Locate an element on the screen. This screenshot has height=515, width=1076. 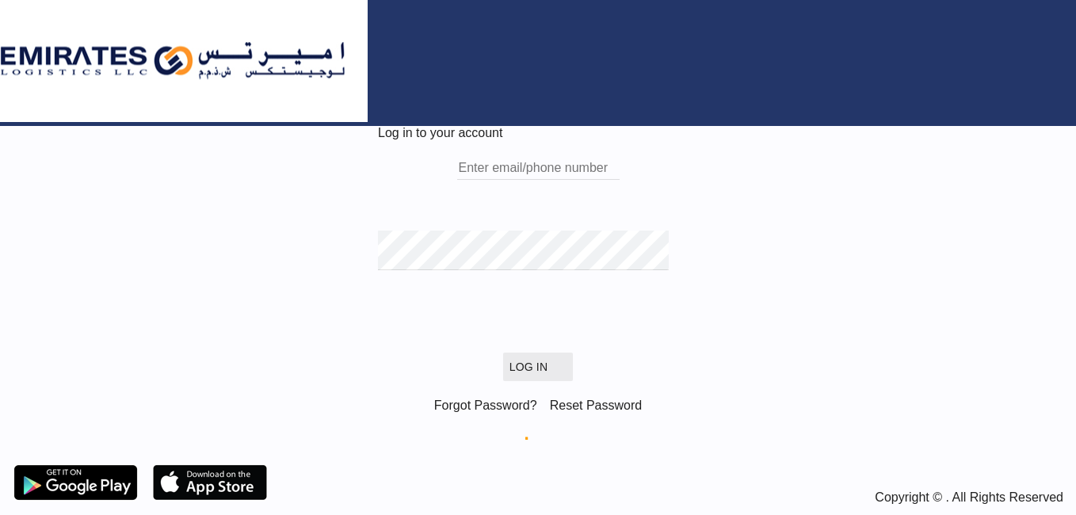
div: Forgot Password? is located at coordinates (486, 406).